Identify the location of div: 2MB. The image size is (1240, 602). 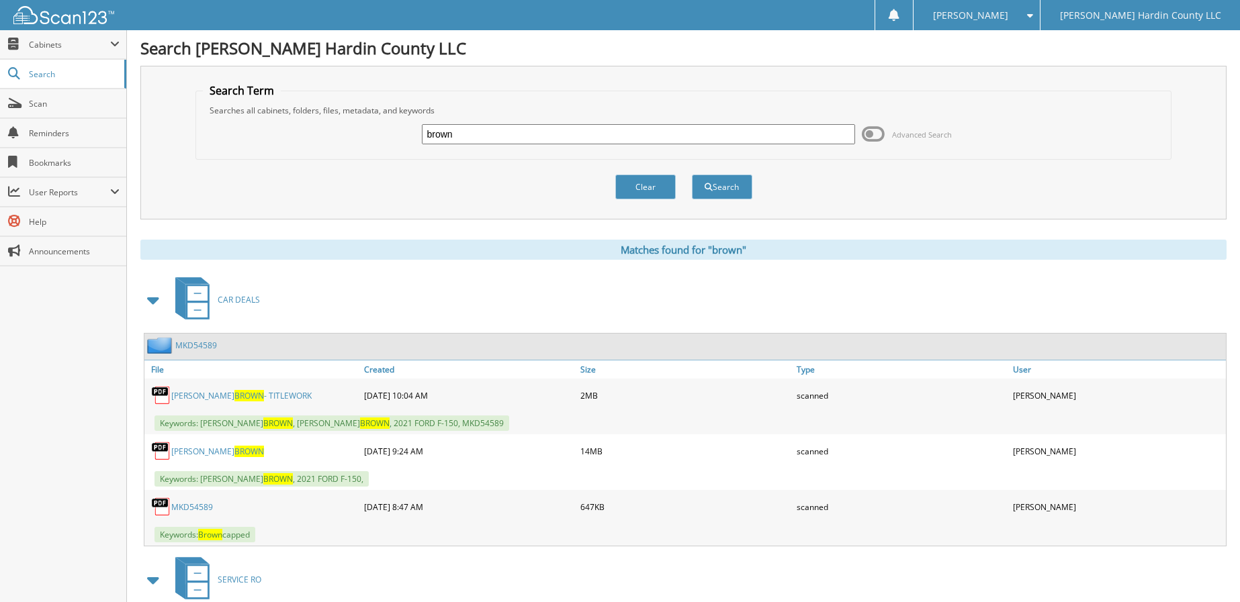
(685, 396).